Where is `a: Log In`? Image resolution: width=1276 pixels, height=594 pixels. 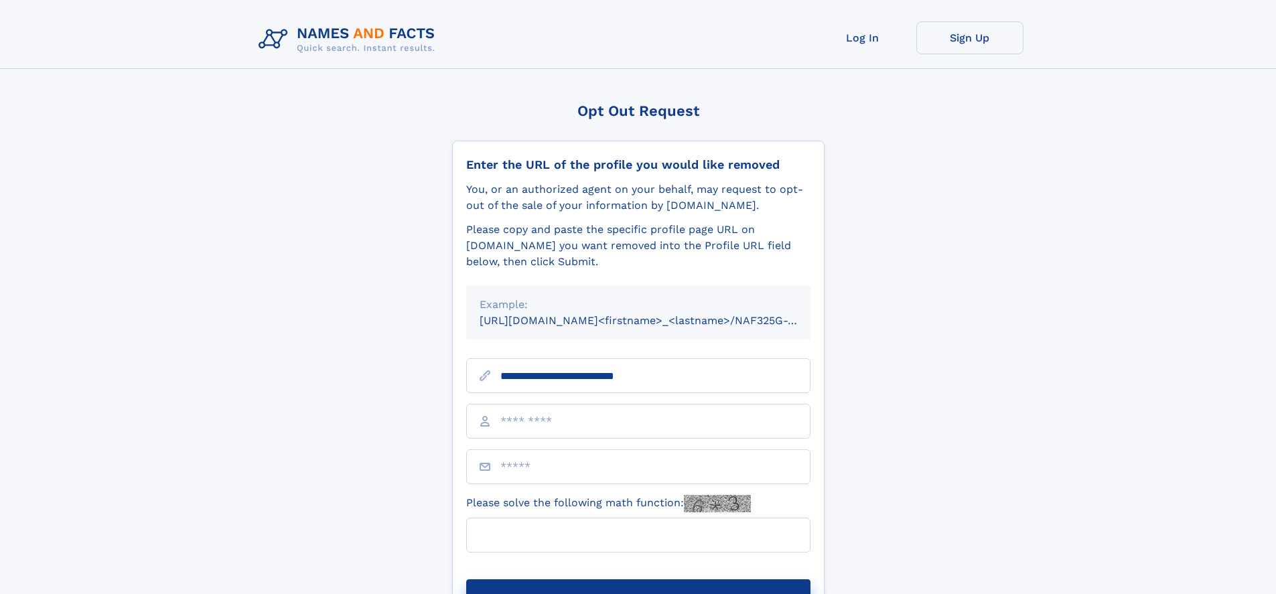
a: Log In is located at coordinates (863, 38).